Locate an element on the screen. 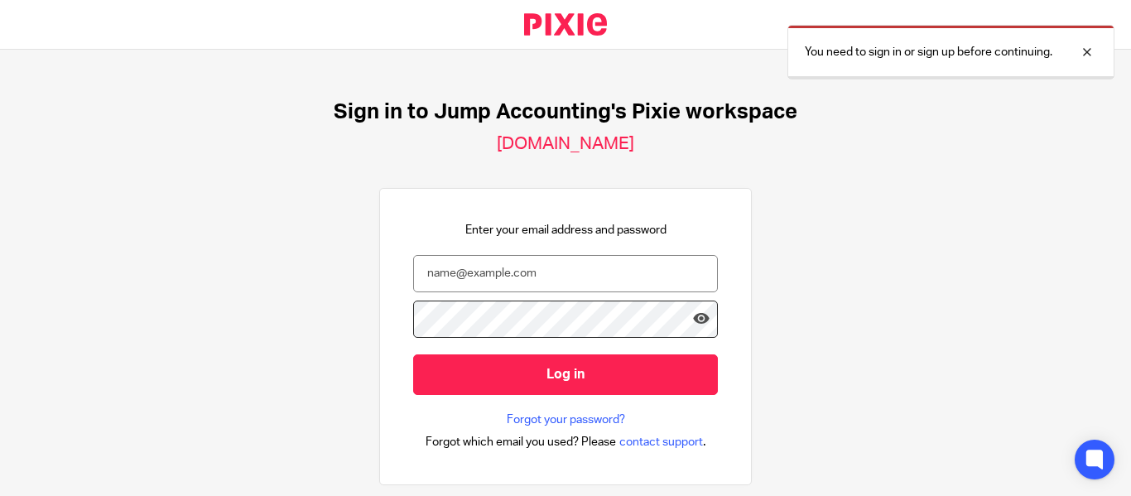 Image resolution: width=1131 pixels, height=496 pixels. h1: Sign in to Jump Accounting's Pixie workspace is located at coordinates (565, 112).